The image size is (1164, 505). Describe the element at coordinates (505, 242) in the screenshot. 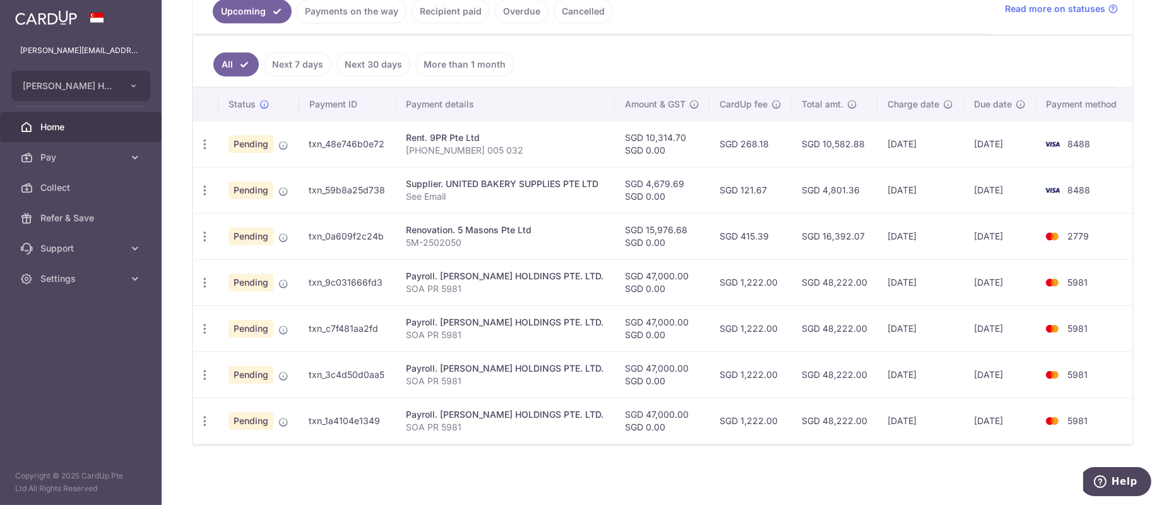

I see `p: 5M-2502050` at that location.